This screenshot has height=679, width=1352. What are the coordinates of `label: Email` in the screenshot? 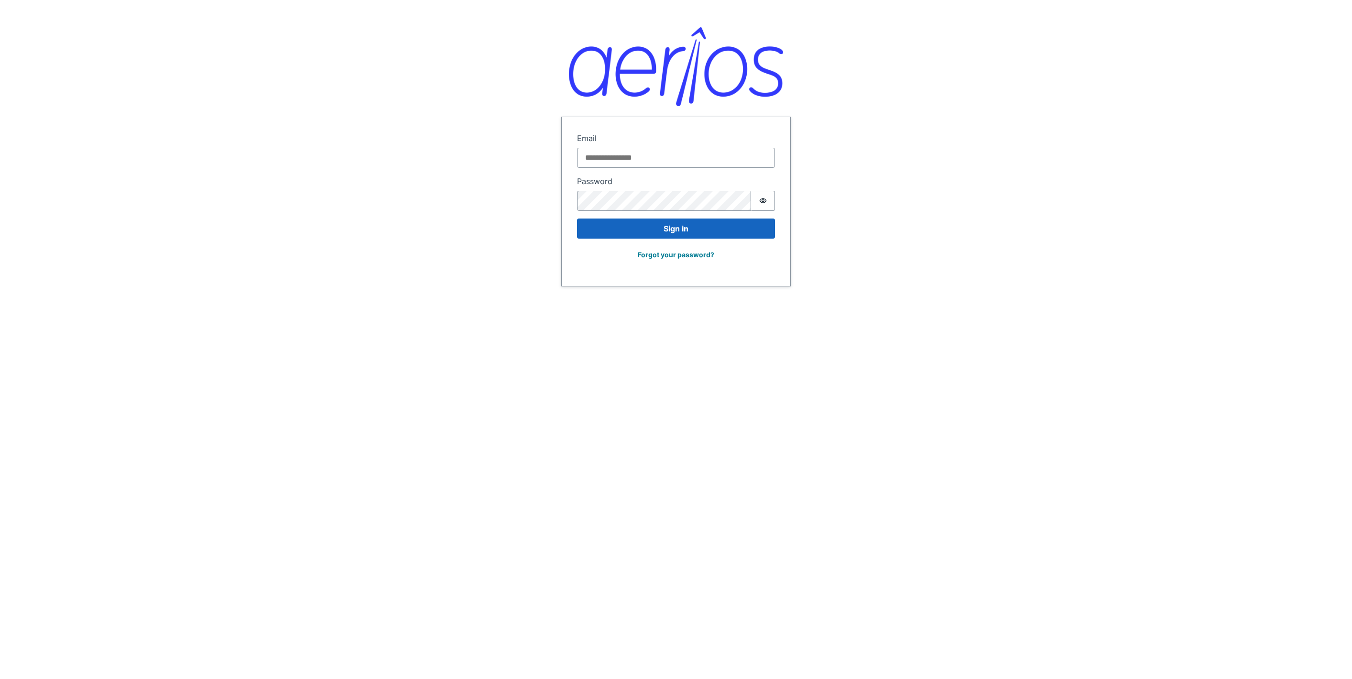 It's located at (676, 138).